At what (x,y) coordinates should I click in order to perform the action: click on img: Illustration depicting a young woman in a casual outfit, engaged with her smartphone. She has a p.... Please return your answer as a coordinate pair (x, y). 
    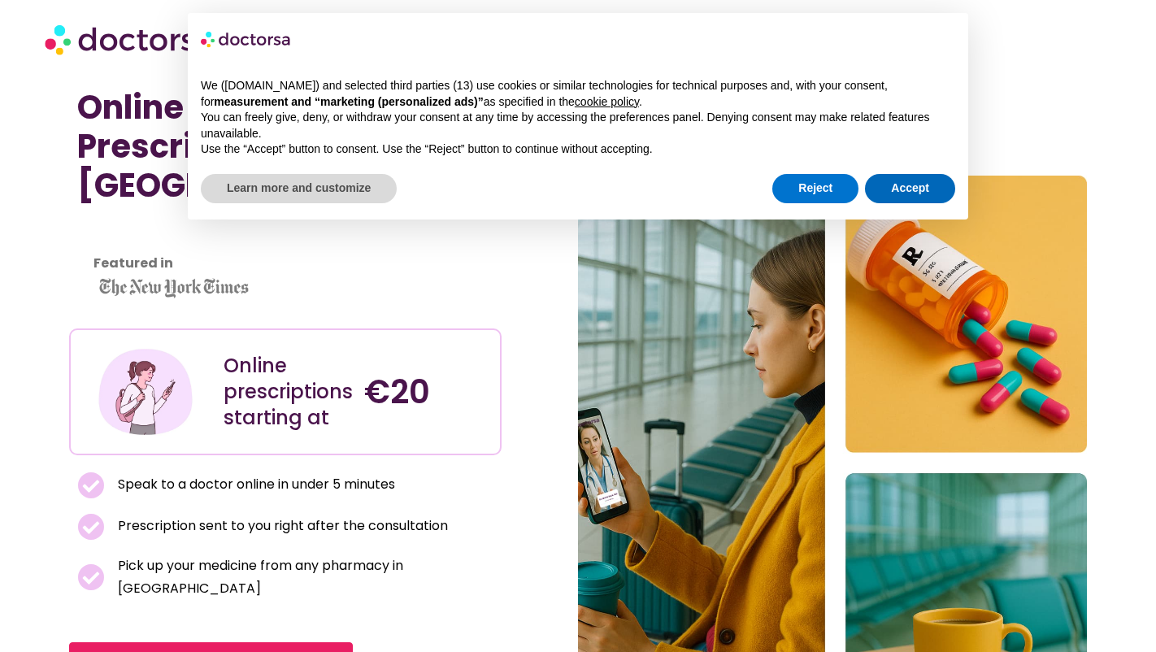
    Looking at the image, I should click on (146, 392).